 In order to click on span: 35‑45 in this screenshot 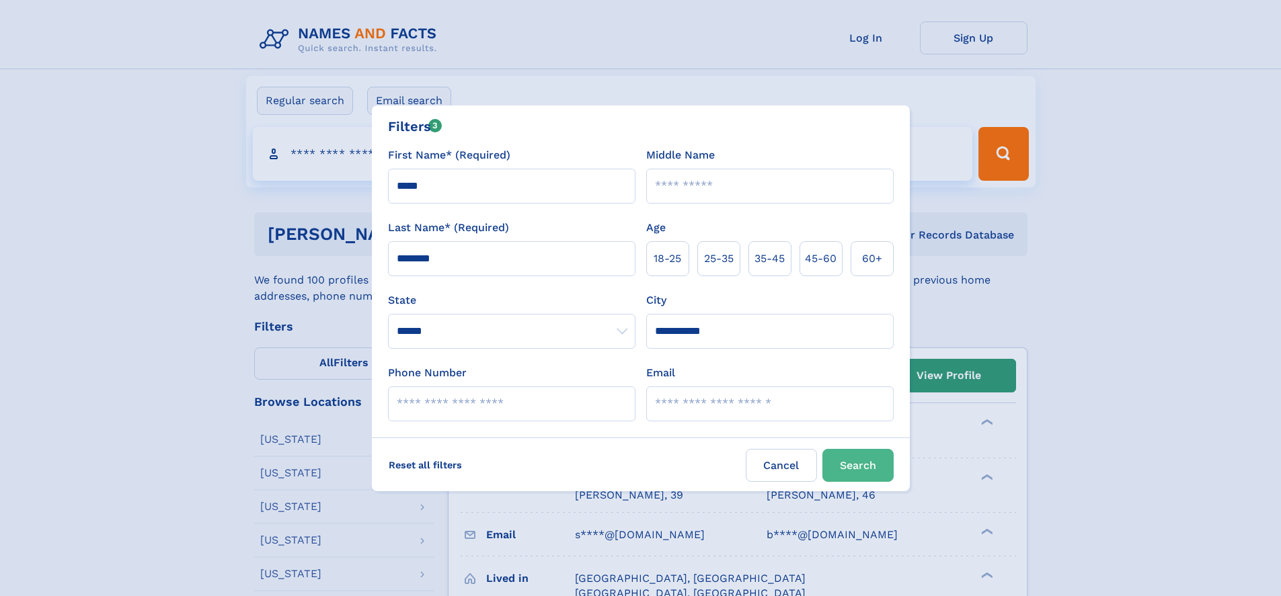, I will do `click(769, 259)`.